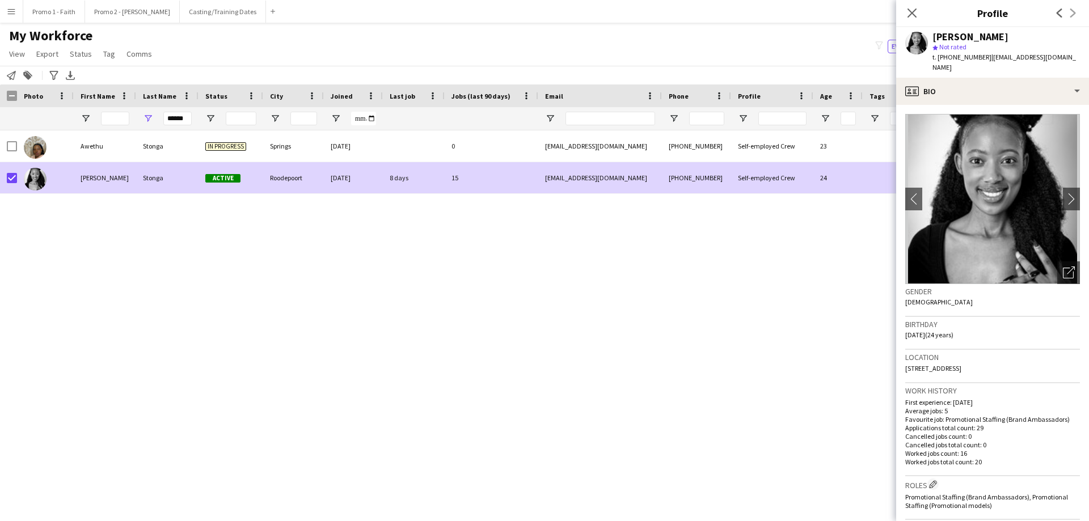 This screenshot has height=521, width=1089. Describe the element at coordinates (554, 96) in the screenshot. I see `span: Email` at that location.